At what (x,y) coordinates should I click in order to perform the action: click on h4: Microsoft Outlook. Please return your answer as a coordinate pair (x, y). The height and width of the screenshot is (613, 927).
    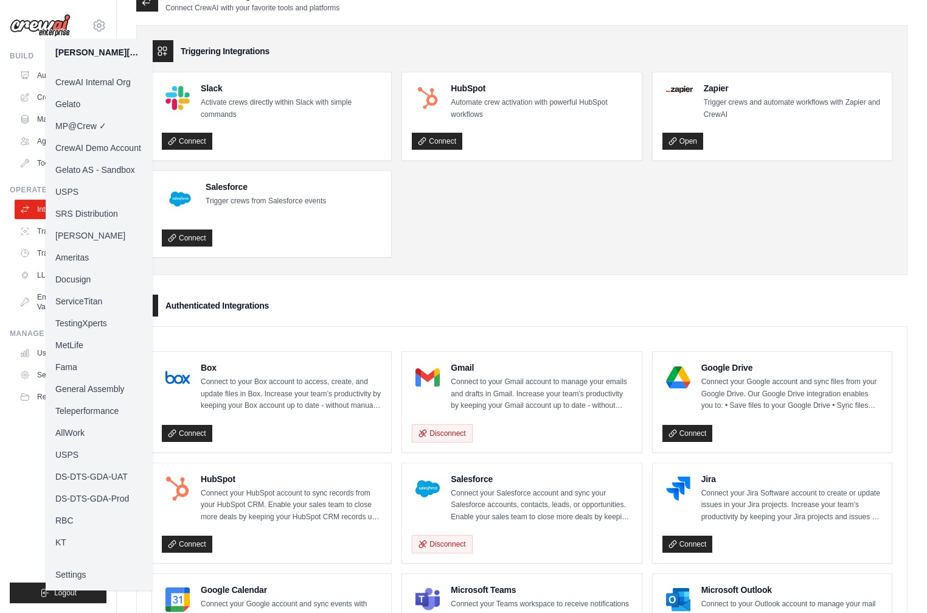
    Looking at the image, I should click on (791, 589).